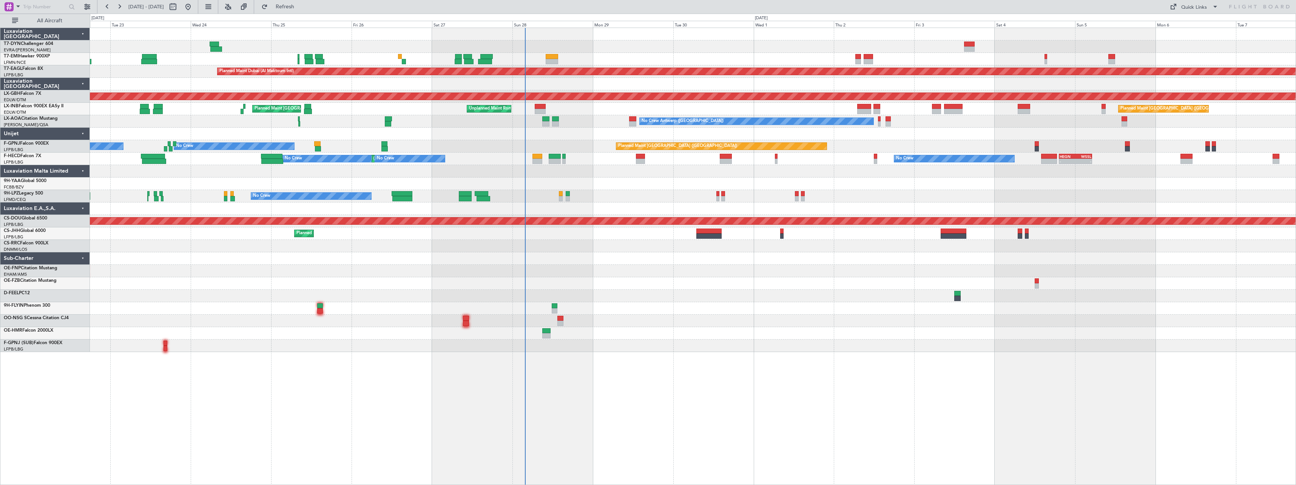 This screenshot has width=1296, height=485. What do you see at coordinates (12, 281) in the screenshot?
I see `span: OE-FZB` at bounding box center [12, 281].